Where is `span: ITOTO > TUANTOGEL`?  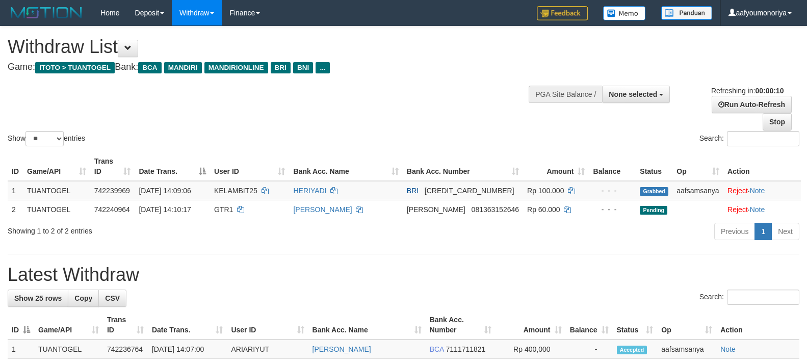 span: ITOTO > TUANTOGEL is located at coordinates (75, 68).